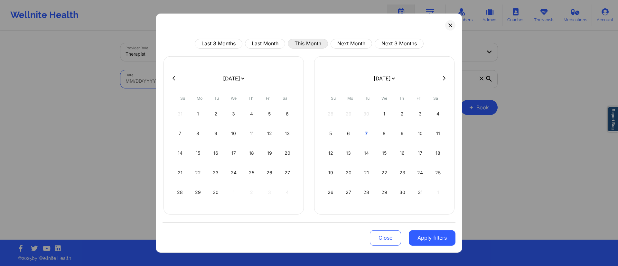  Describe the element at coordinates (269, 114) in the screenshot. I see `div: Fri Sep 05 2025` at that location.